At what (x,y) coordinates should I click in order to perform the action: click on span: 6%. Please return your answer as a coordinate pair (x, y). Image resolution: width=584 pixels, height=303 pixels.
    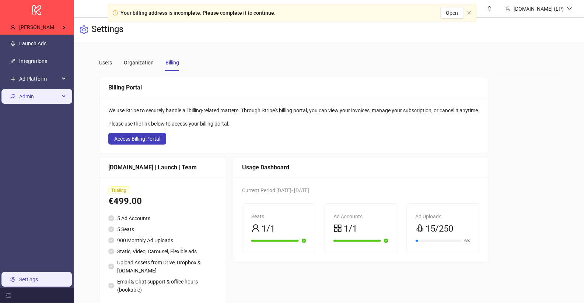
    Looking at the image, I should click on (467, 241).